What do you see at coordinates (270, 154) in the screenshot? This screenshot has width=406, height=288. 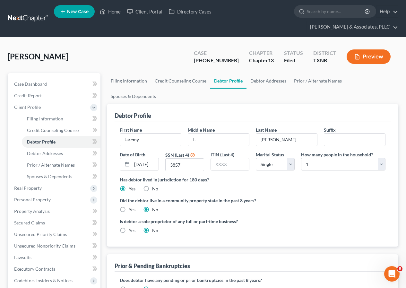 I see `label: Marital Status` at bounding box center [270, 154].